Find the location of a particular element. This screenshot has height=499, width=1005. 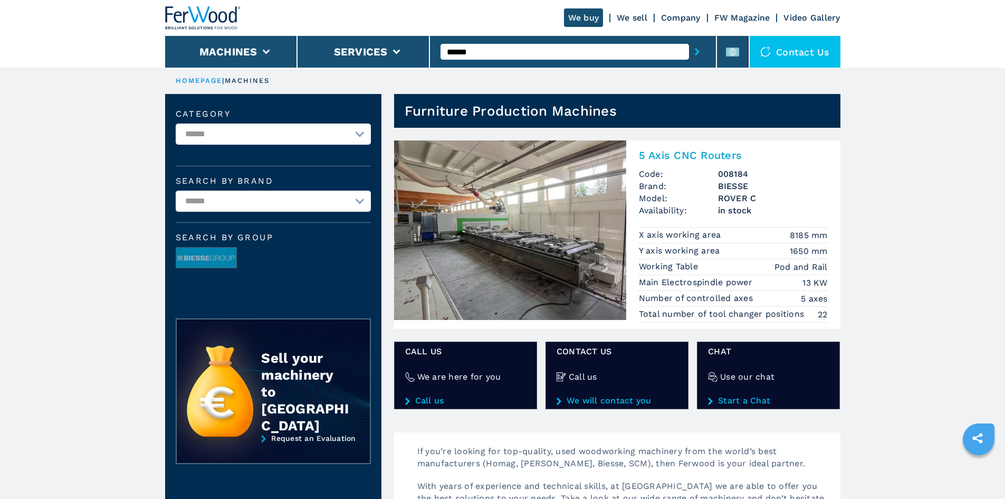

img: We are here for you is located at coordinates (410, 377).